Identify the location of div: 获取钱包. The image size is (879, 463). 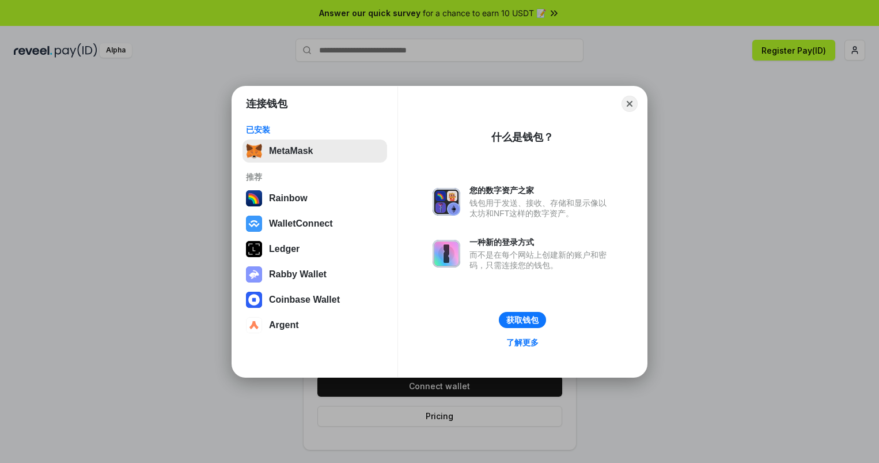
(522, 320).